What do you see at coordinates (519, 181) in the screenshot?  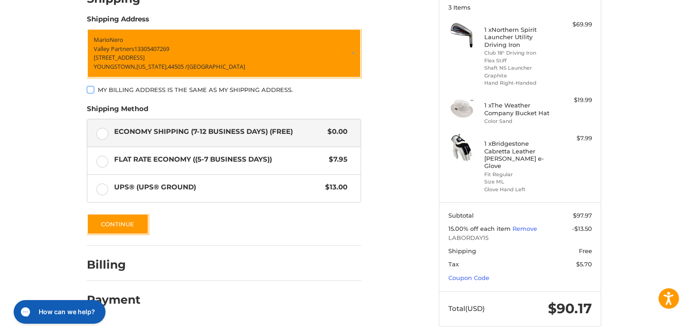 I see `li: Size ML` at bounding box center [519, 181].